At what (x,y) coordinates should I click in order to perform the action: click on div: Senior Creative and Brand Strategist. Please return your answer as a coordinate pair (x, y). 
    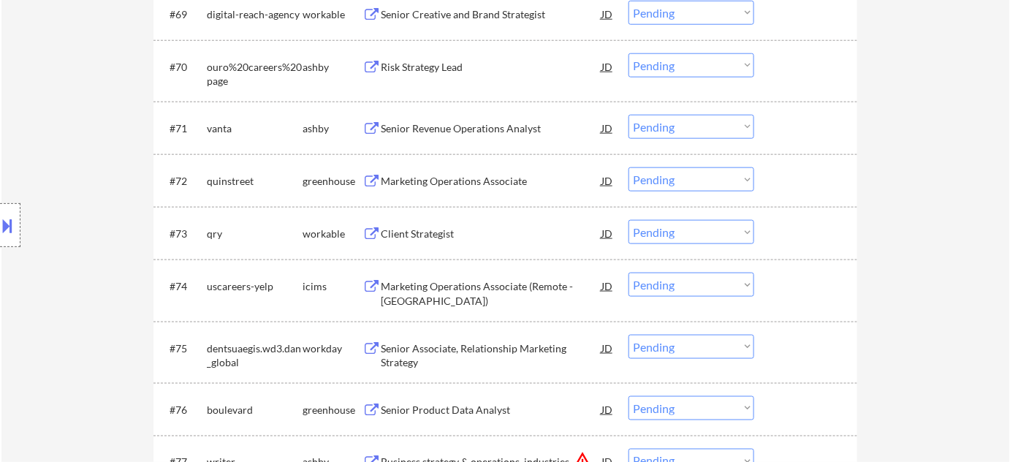
    Looking at the image, I should click on (491, 15).